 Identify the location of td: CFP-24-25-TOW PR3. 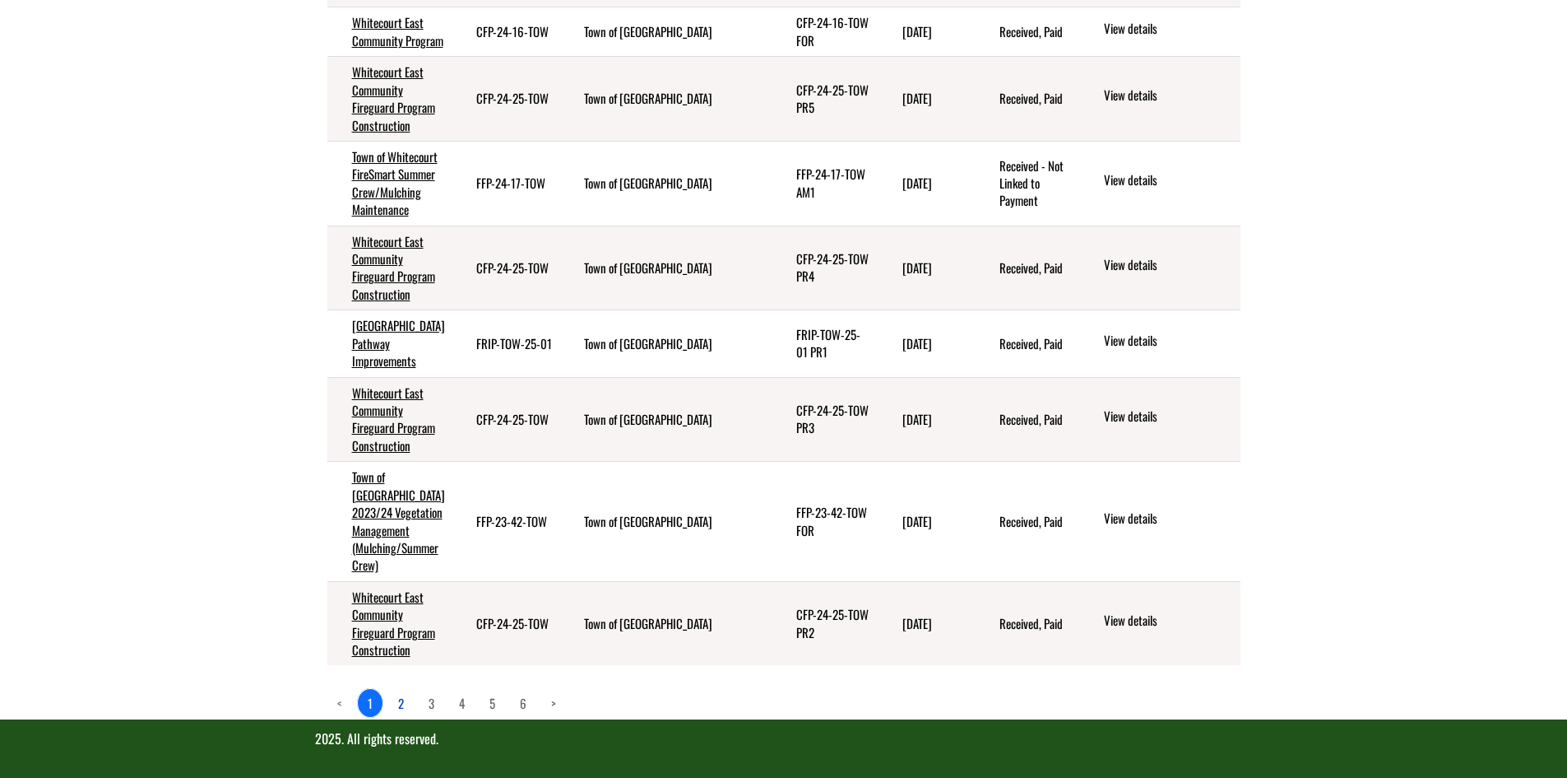
(824, 419).